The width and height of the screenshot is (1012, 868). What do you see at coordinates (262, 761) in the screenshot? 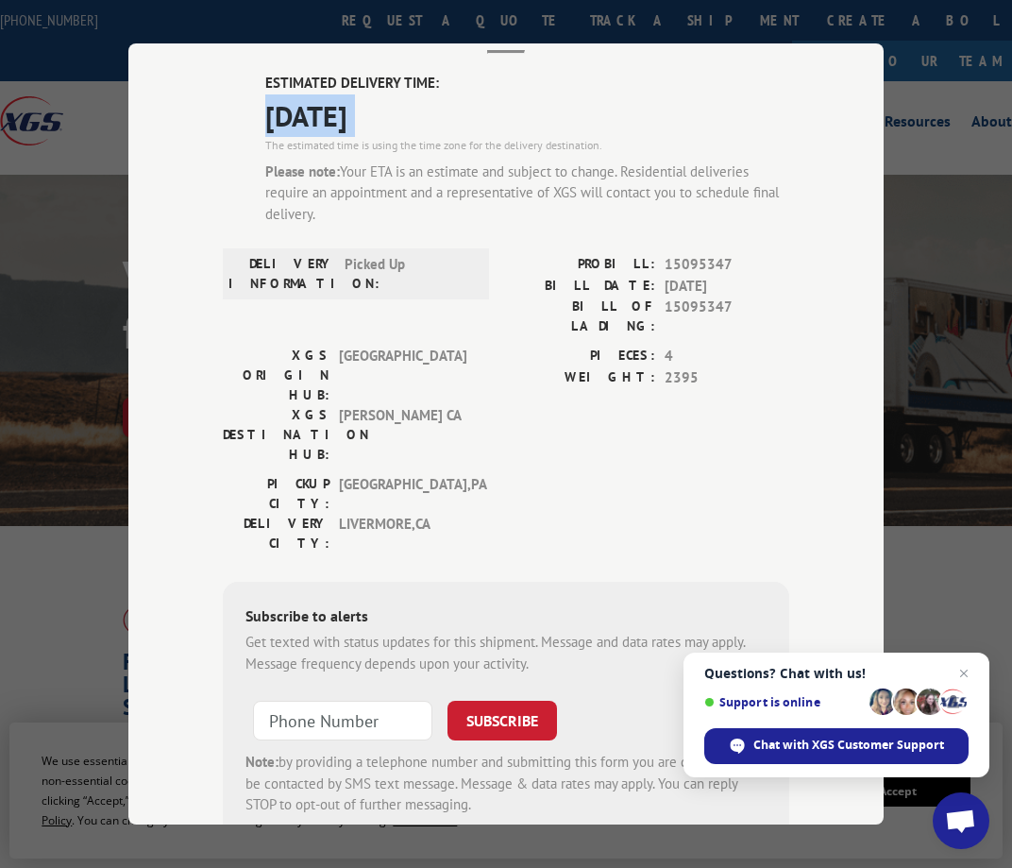
I see `strong: Note:` at bounding box center [262, 761].